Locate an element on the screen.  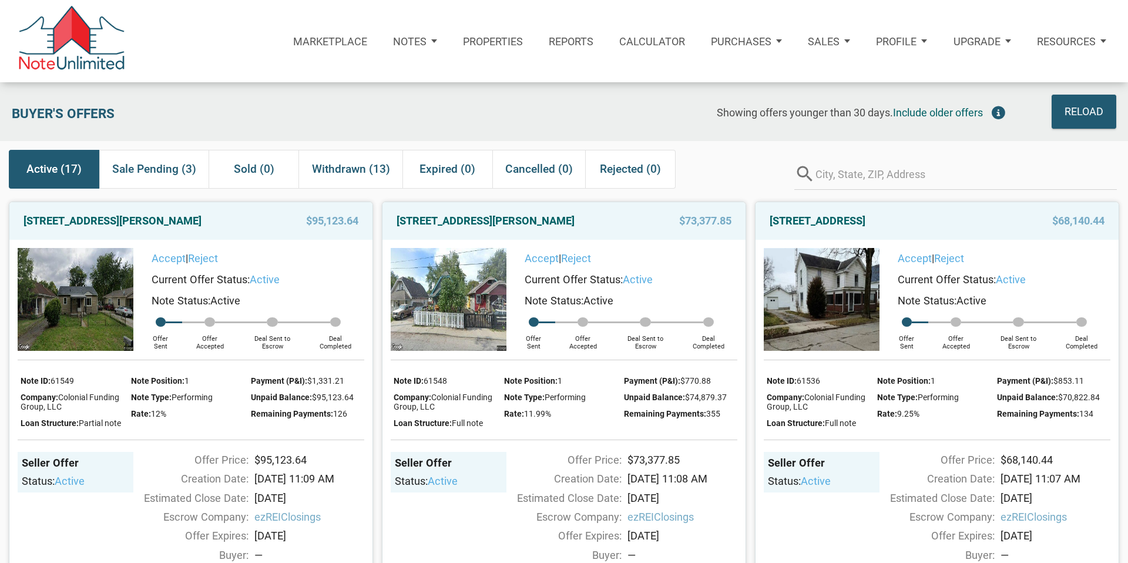
span: Company: is located at coordinates (785, 397).